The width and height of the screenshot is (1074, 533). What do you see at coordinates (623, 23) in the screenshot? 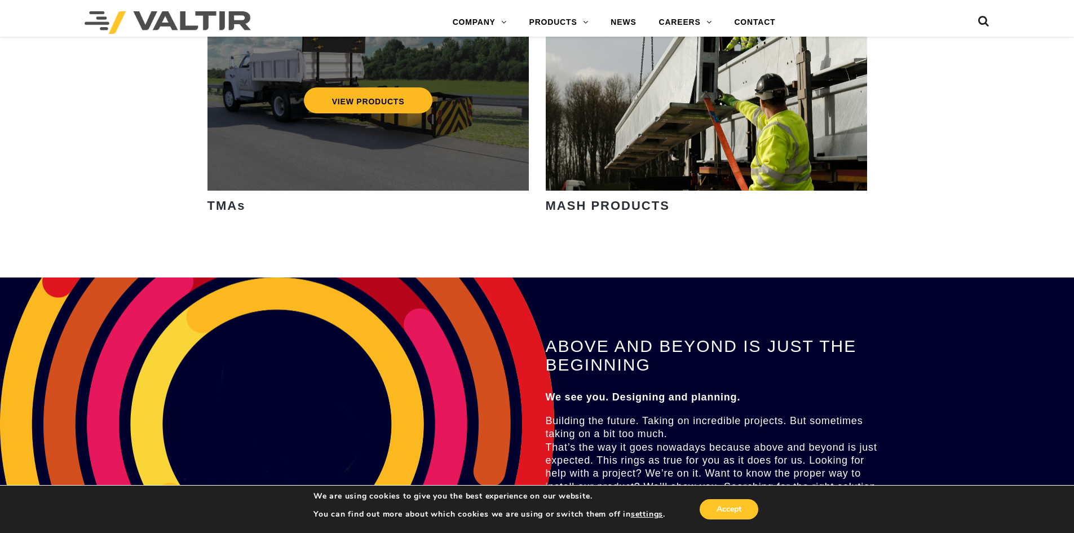
I see `a: NEWS` at bounding box center [623, 23].